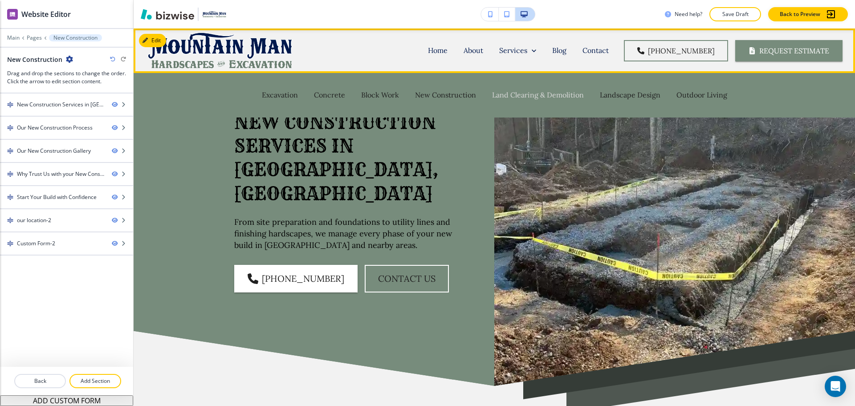  What do you see at coordinates (75, 38) in the screenshot?
I see `p: New Construction` at bounding box center [75, 38].